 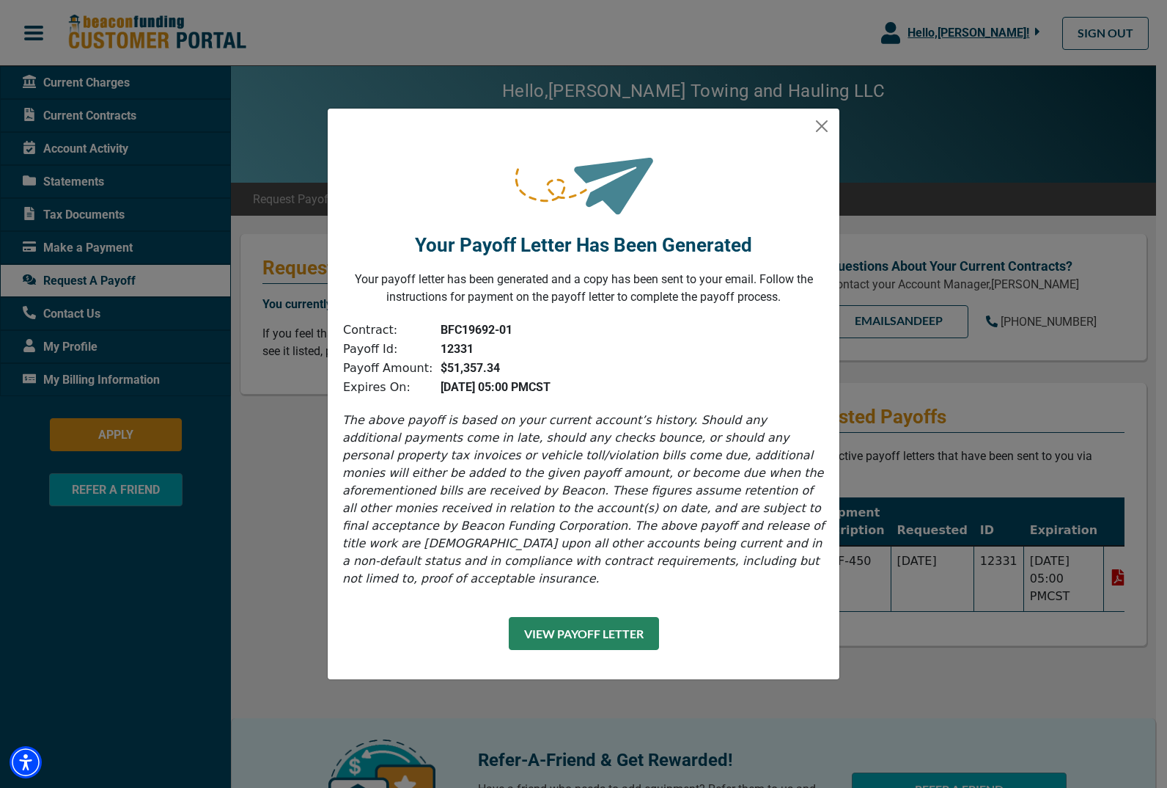 What do you see at coordinates (388, 368) in the screenshot?
I see `td: Payoff Amount:` at bounding box center [388, 368].